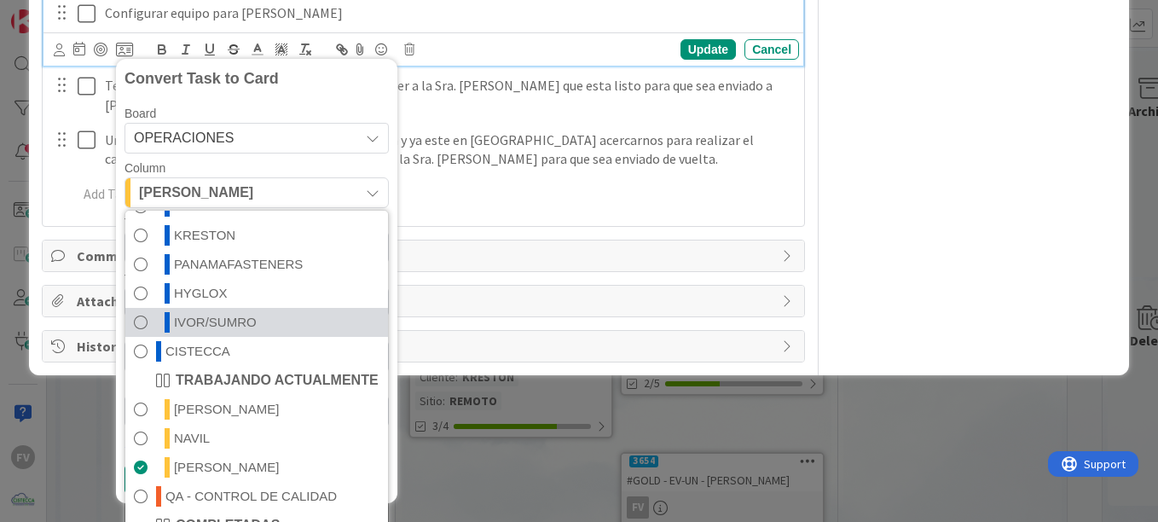 The width and height of the screenshot is (1158, 522). Describe the element at coordinates (140, 113) in the screenshot. I see `span: Board` at that location.